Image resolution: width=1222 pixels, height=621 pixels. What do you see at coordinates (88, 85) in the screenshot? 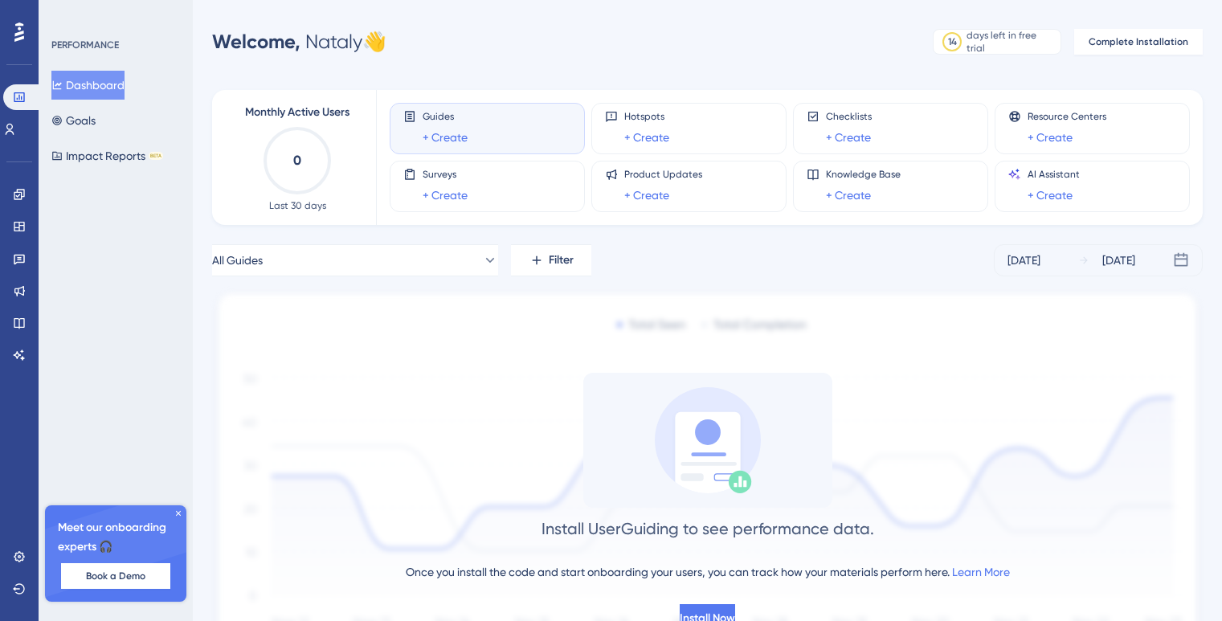
I see `button: Dashboard` at bounding box center [88, 85].